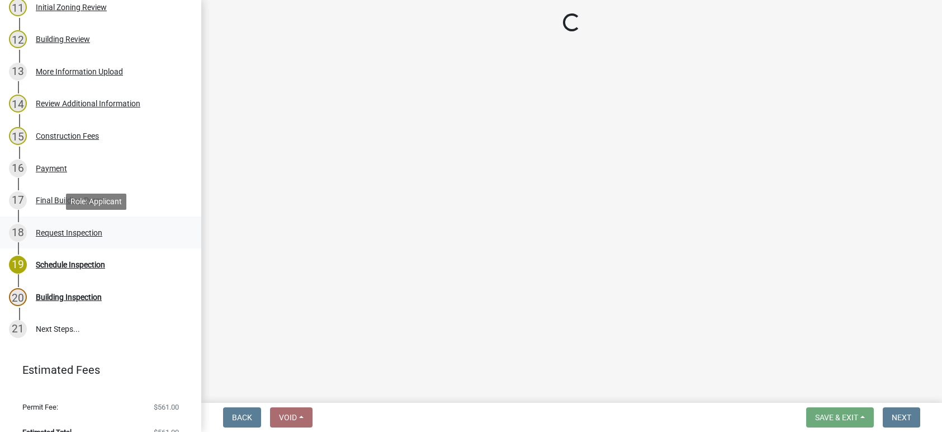 Image resolution: width=942 pixels, height=432 pixels. I want to click on div: Review Additional Information, so click(88, 103).